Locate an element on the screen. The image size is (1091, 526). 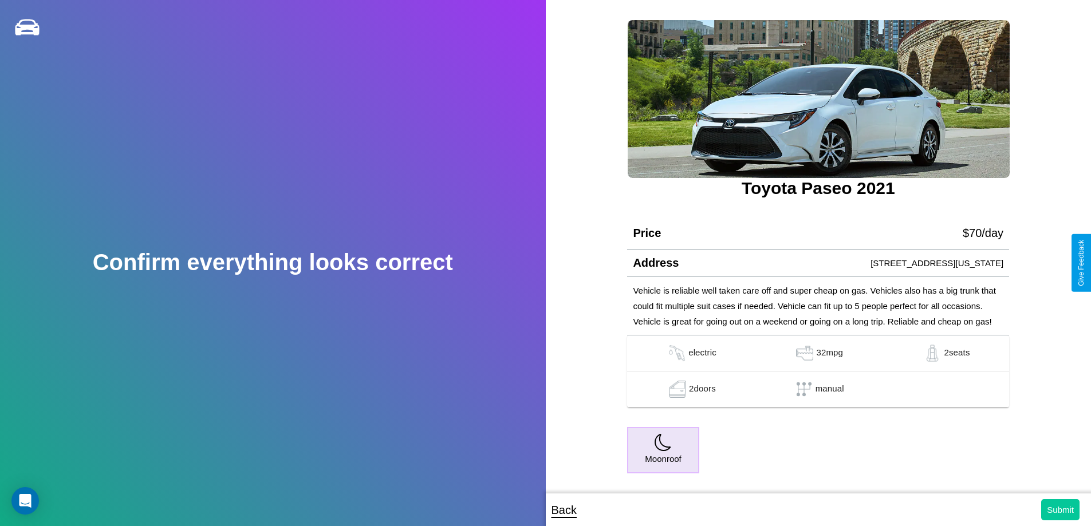
p: Moonroof is located at coordinates (663, 459).